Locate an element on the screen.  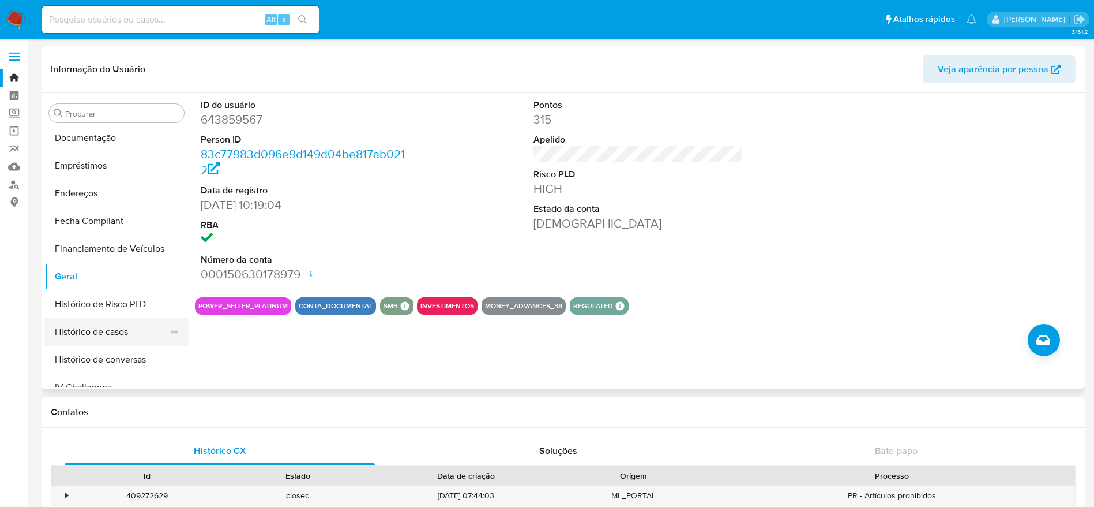
dt: Estado da conta is located at coordinates (639, 209).